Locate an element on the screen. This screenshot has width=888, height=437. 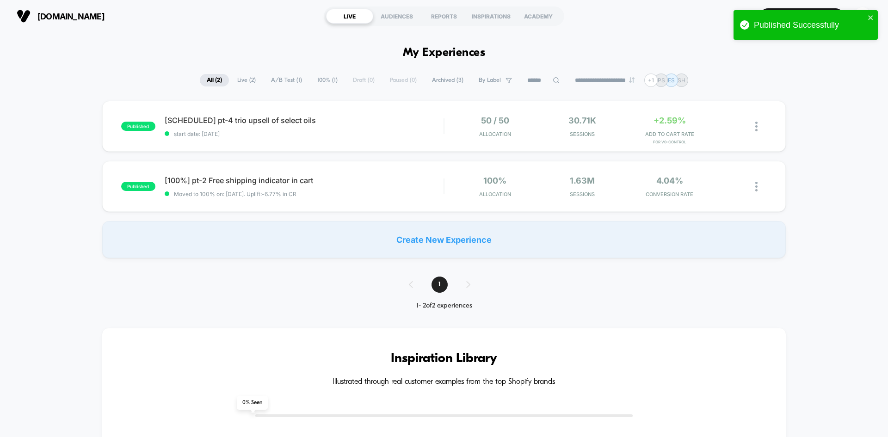
div: REPORTS is located at coordinates (444, 16).